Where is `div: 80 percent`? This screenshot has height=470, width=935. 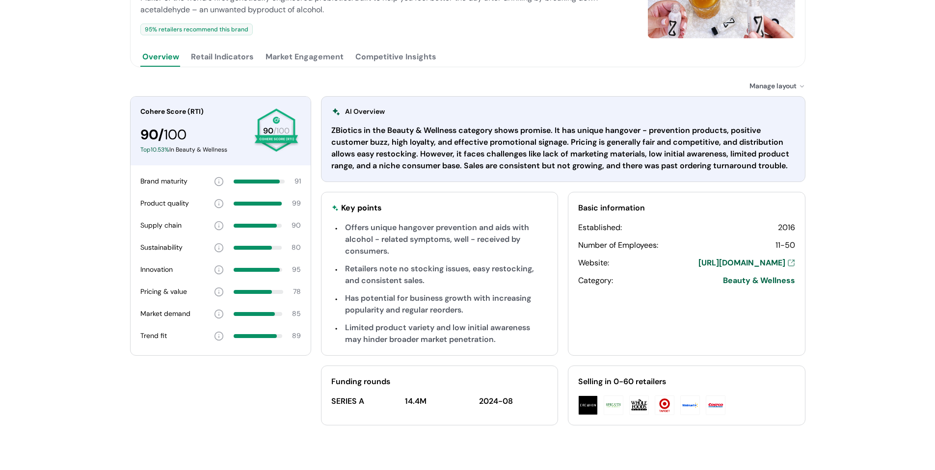
div: 80 percent is located at coordinates (258, 248).